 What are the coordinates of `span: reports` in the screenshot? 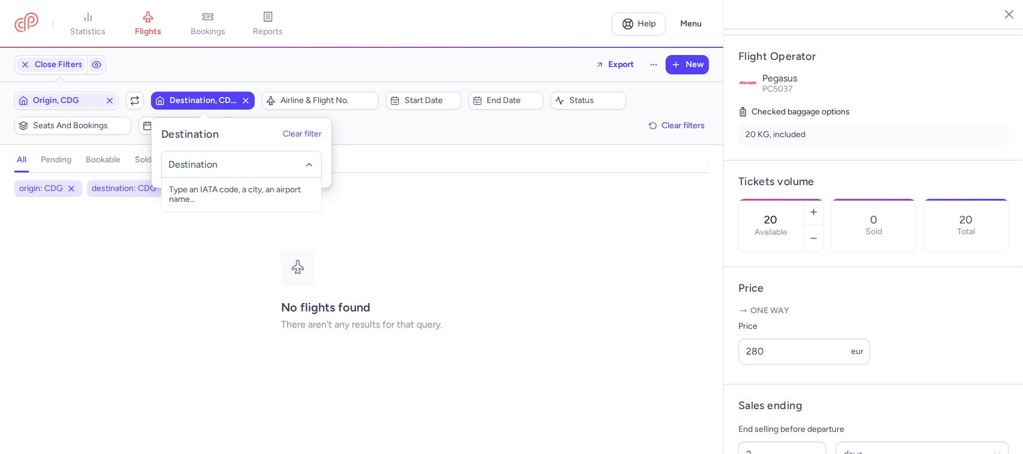 It's located at (268, 32).